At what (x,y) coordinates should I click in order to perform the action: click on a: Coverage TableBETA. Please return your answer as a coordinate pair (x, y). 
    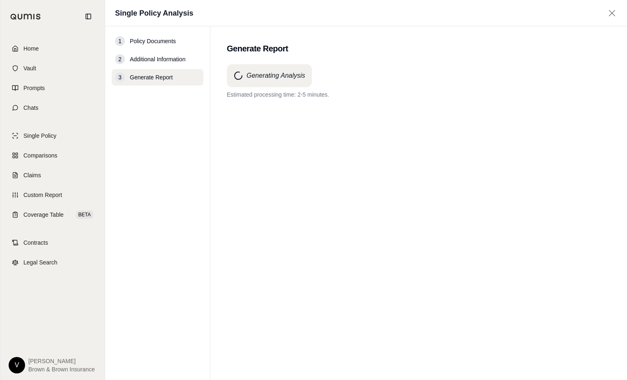
    Looking at the image, I should click on (53, 214).